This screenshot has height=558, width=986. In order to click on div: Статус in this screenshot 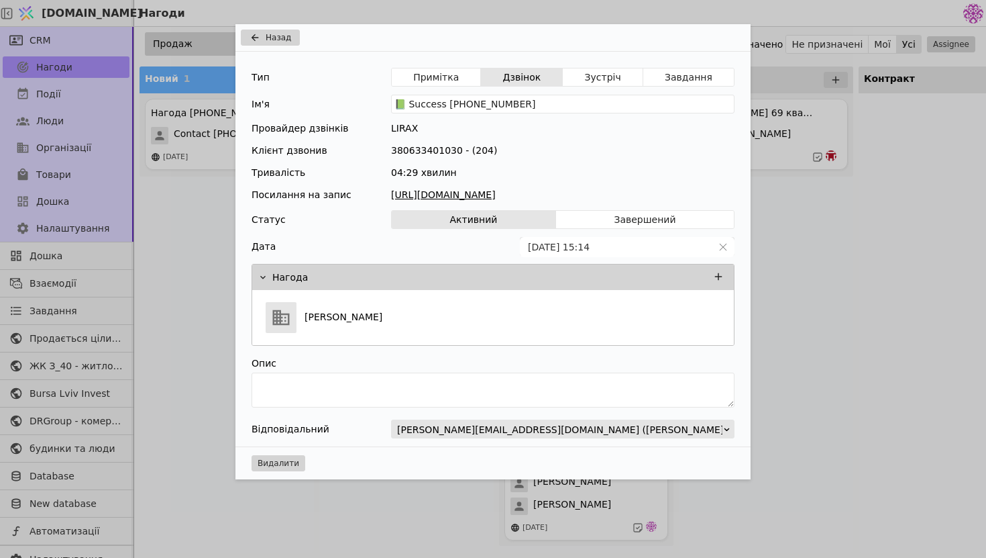, I will do `click(268, 219)`.